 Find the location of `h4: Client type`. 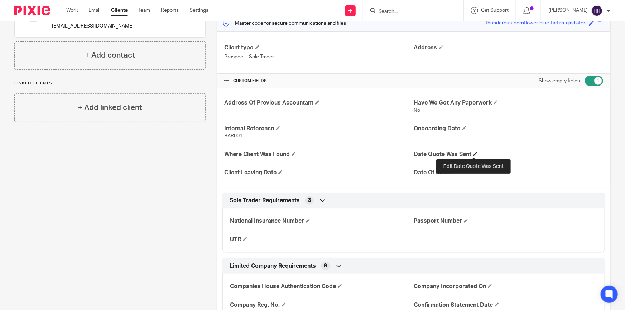

h4: Client type is located at coordinates (319, 48).